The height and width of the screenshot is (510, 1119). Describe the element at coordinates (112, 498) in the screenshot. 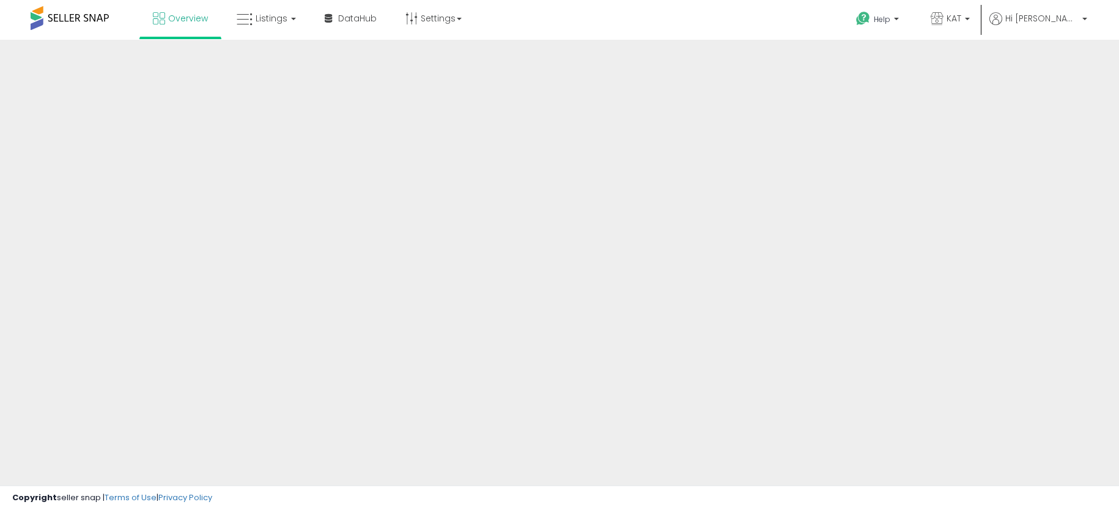

I see `div: seller snap | |` at that location.